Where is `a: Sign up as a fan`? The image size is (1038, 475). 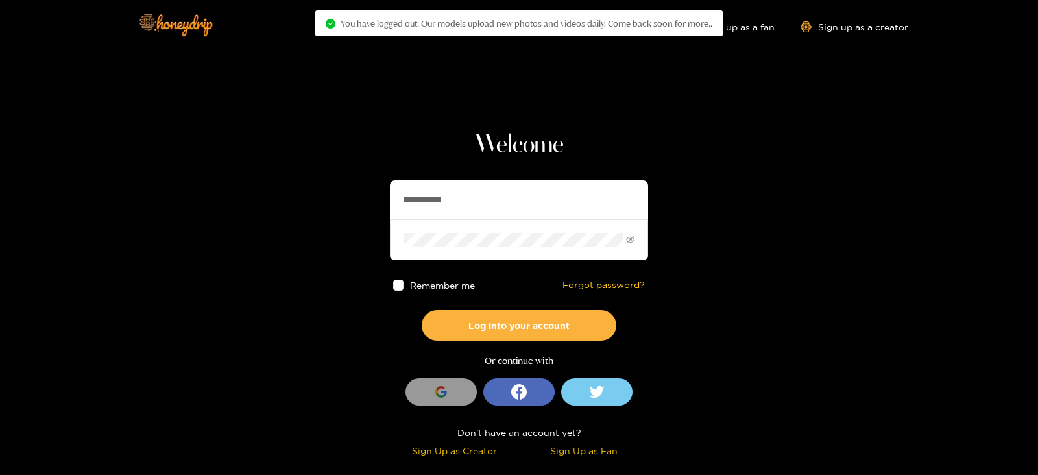 a: Sign up as a fan is located at coordinates (730, 27).